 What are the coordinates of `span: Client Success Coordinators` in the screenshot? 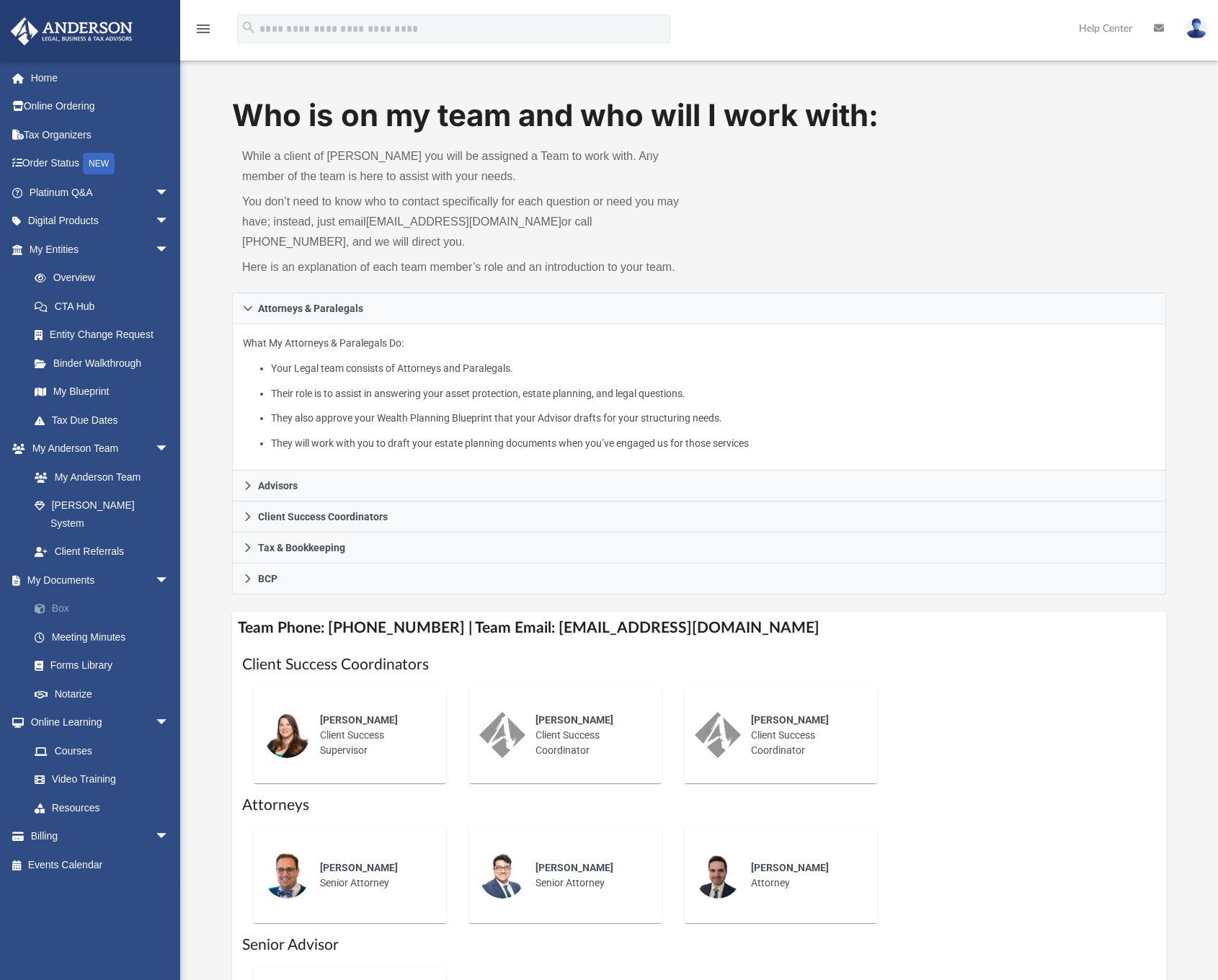 It's located at (323, 517).